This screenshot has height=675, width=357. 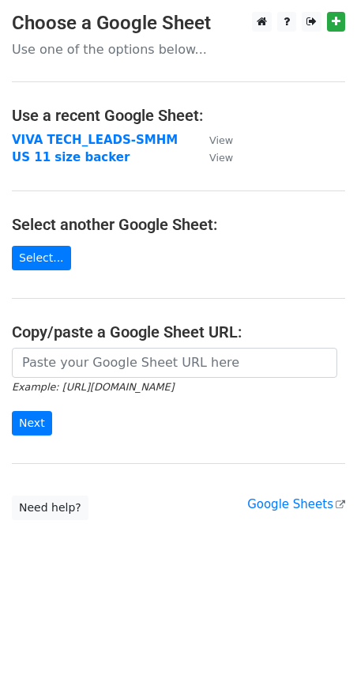 What do you see at coordinates (41, 258) in the screenshot?
I see `a: Select...` at bounding box center [41, 258].